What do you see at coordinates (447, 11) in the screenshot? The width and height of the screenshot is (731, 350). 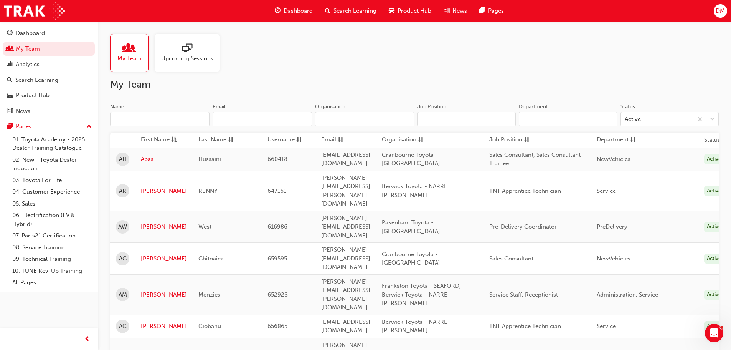 I see `span: news-icon` at bounding box center [447, 11].